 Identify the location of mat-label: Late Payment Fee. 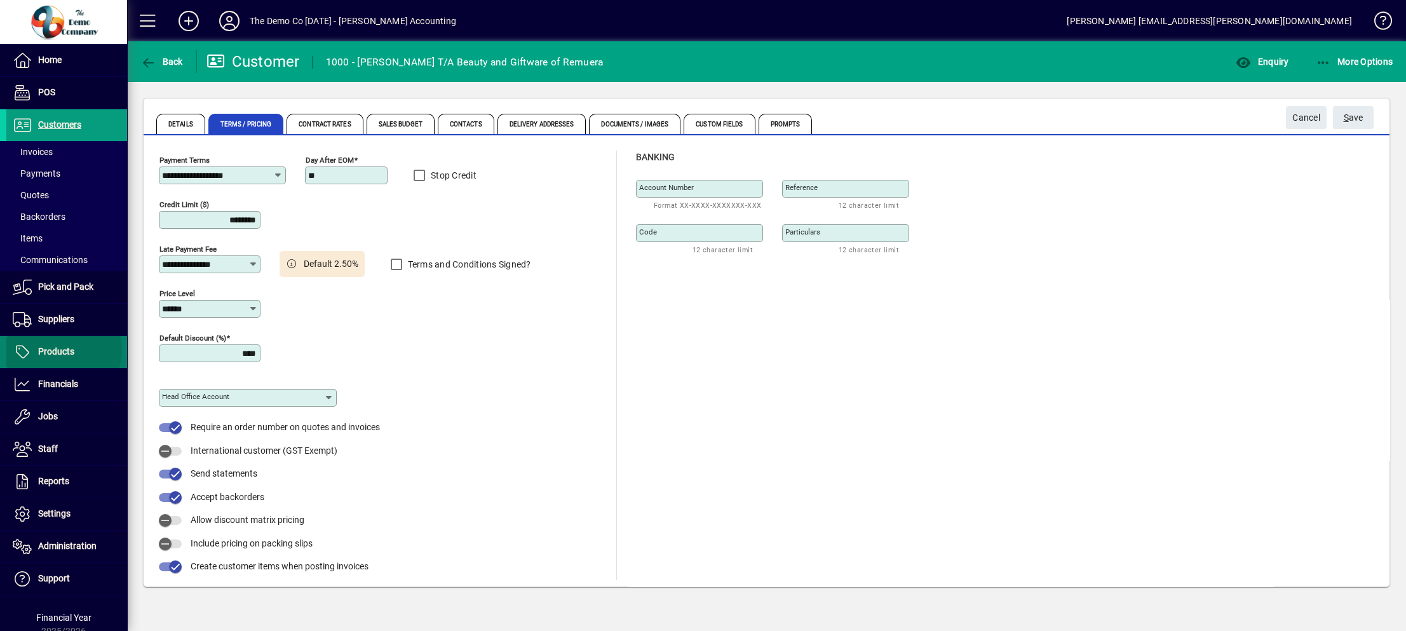
(188, 249).